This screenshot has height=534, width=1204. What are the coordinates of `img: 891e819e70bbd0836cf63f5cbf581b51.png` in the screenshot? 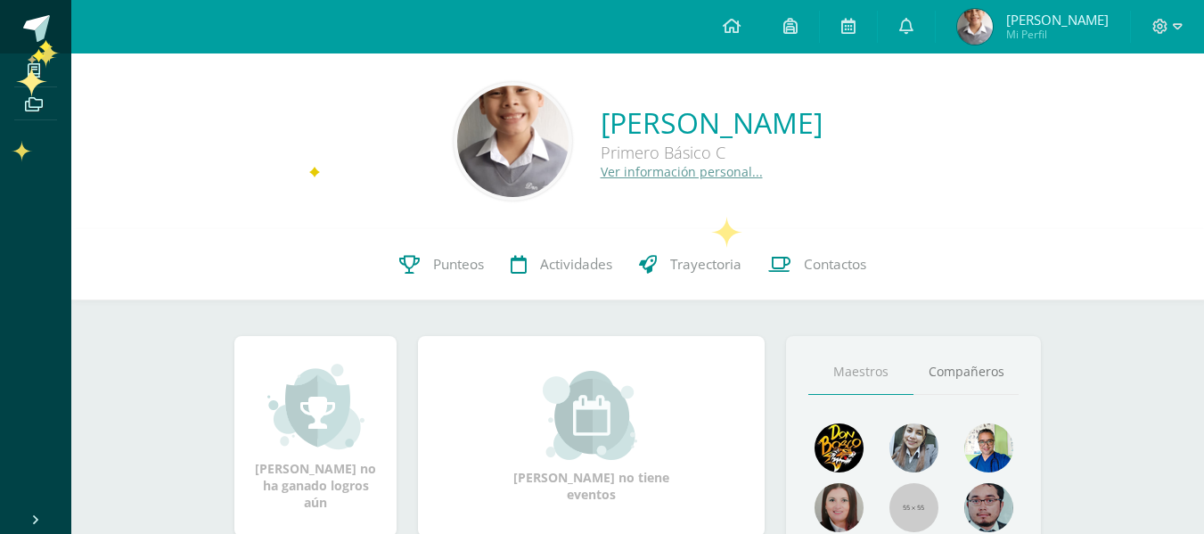 It's located at (975, 27).